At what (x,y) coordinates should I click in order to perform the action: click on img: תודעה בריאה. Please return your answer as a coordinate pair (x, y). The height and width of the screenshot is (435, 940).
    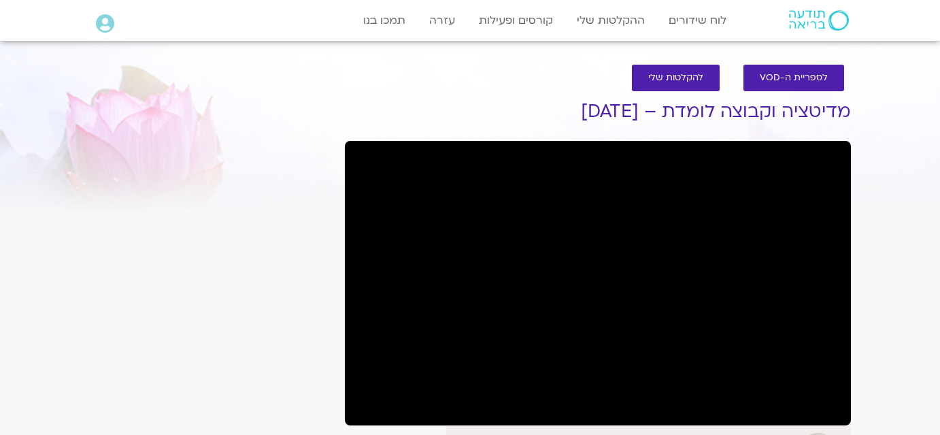
    Looking at the image, I should click on (819, 20).